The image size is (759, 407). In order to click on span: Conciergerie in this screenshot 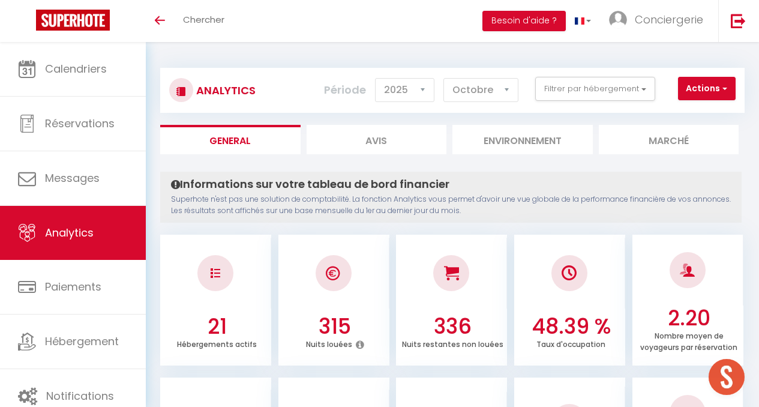, I will do `click(669, 19)`.